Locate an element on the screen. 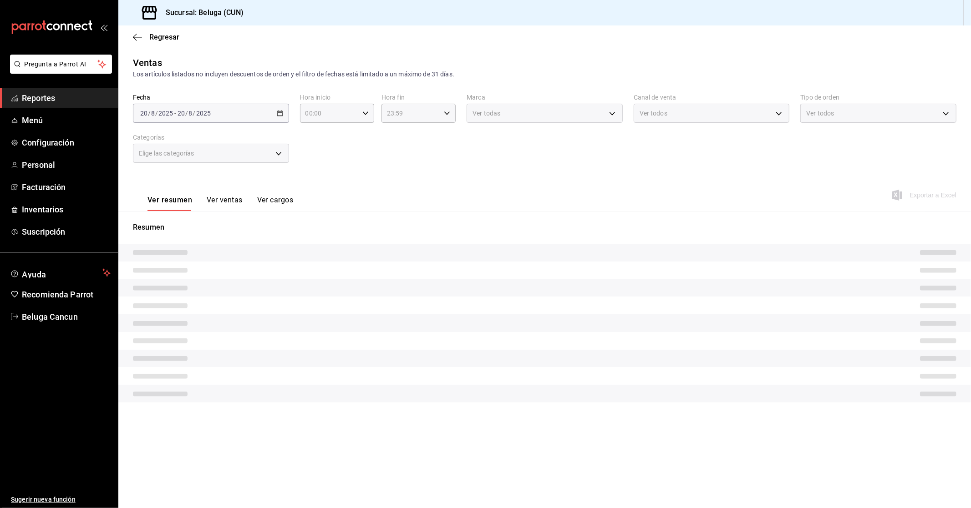  span: Inventarios is located at coordinates (66, 209).